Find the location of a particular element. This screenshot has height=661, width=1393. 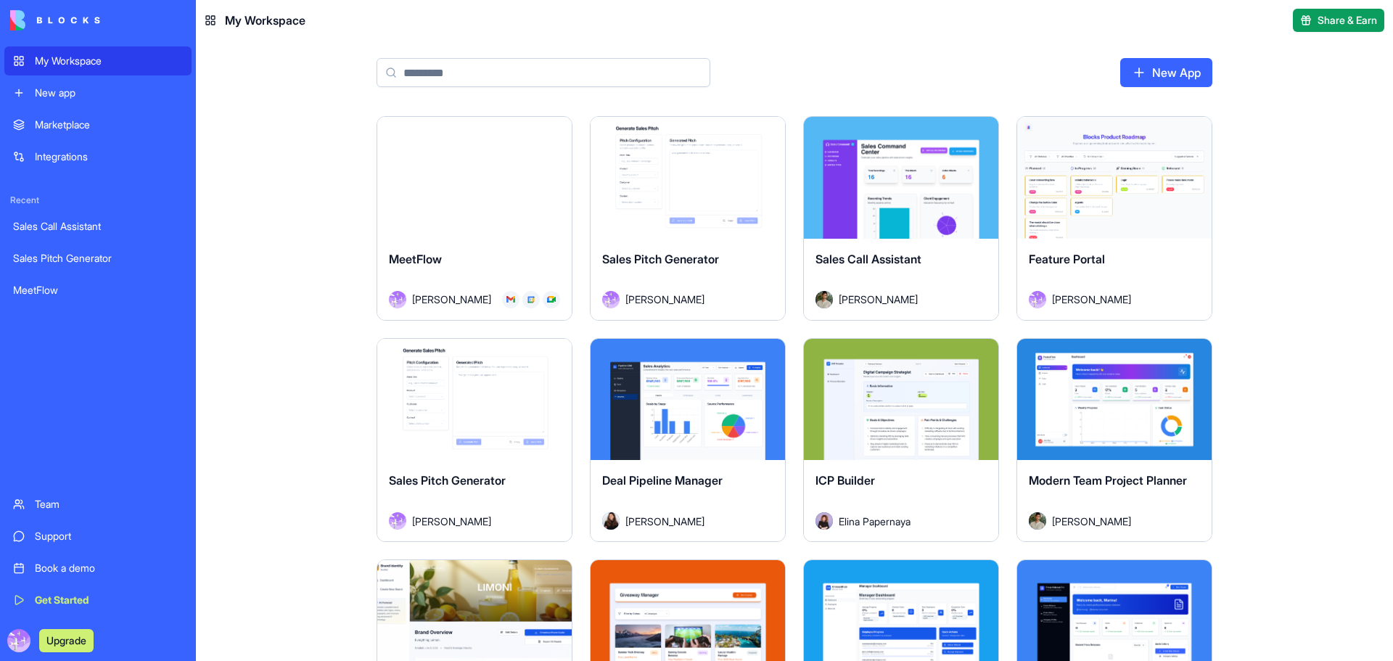

div: Integrations is located at coordinates (109, 157).